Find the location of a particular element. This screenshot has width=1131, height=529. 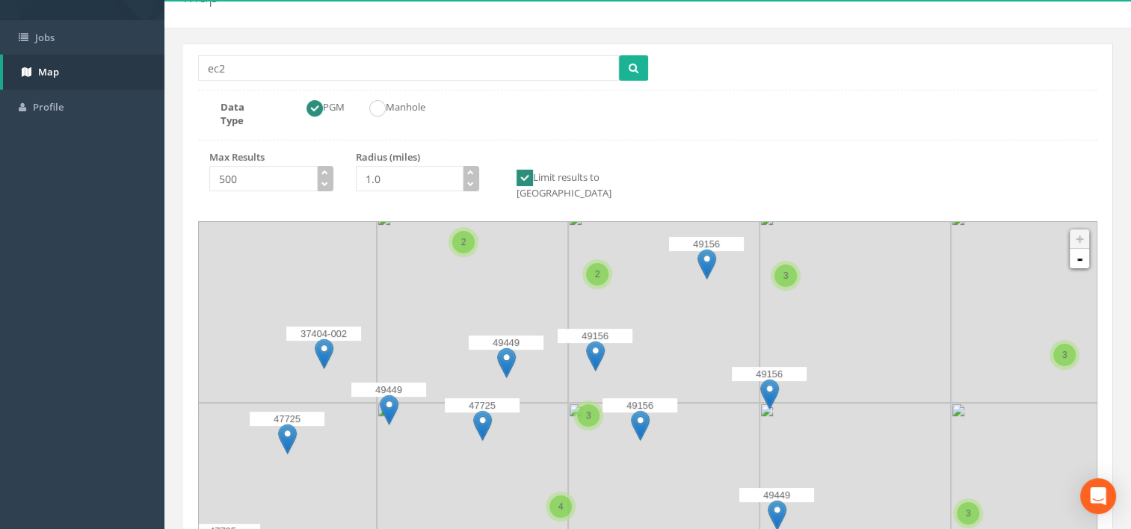

p: Max Results is located at coordinates (271, 157).